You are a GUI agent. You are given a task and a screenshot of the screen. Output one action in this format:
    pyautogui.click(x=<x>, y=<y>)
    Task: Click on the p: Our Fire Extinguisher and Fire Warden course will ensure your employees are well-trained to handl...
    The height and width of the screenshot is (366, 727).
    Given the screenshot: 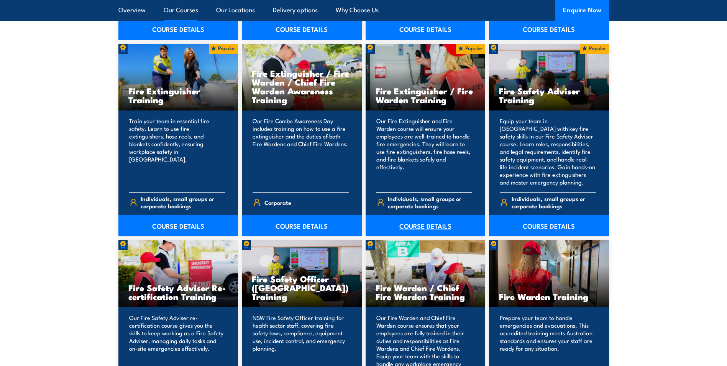 What is the action you would take?
    pyautogui.click(x=424, y=151)
    